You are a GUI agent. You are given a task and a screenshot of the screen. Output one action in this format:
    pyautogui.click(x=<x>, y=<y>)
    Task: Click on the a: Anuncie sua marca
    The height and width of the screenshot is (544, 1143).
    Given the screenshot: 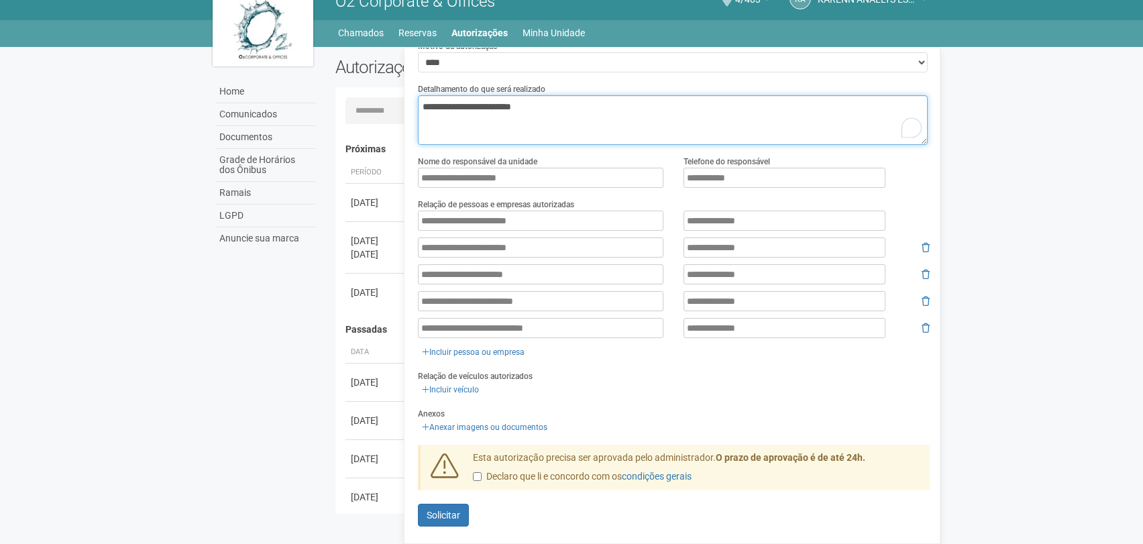 What is the action you would take?
    pyautogui.click(x=266, y=238)
    